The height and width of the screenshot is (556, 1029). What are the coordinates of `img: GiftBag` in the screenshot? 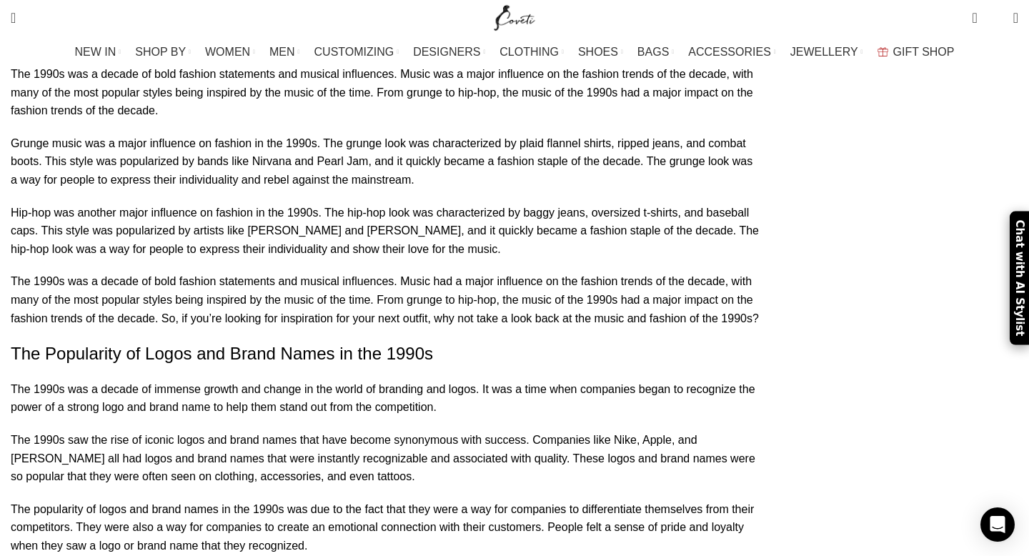 It's located at (882, 51).